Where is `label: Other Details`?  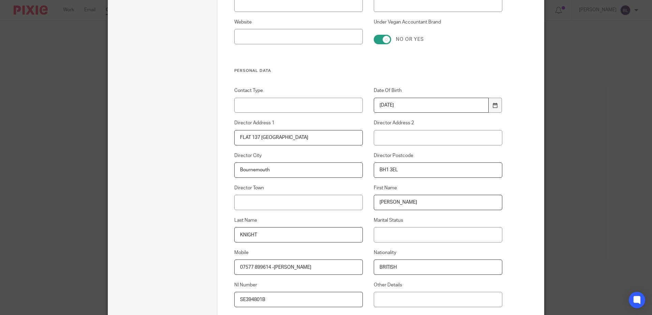
label: Other Details is located at coordinates (438, 285).